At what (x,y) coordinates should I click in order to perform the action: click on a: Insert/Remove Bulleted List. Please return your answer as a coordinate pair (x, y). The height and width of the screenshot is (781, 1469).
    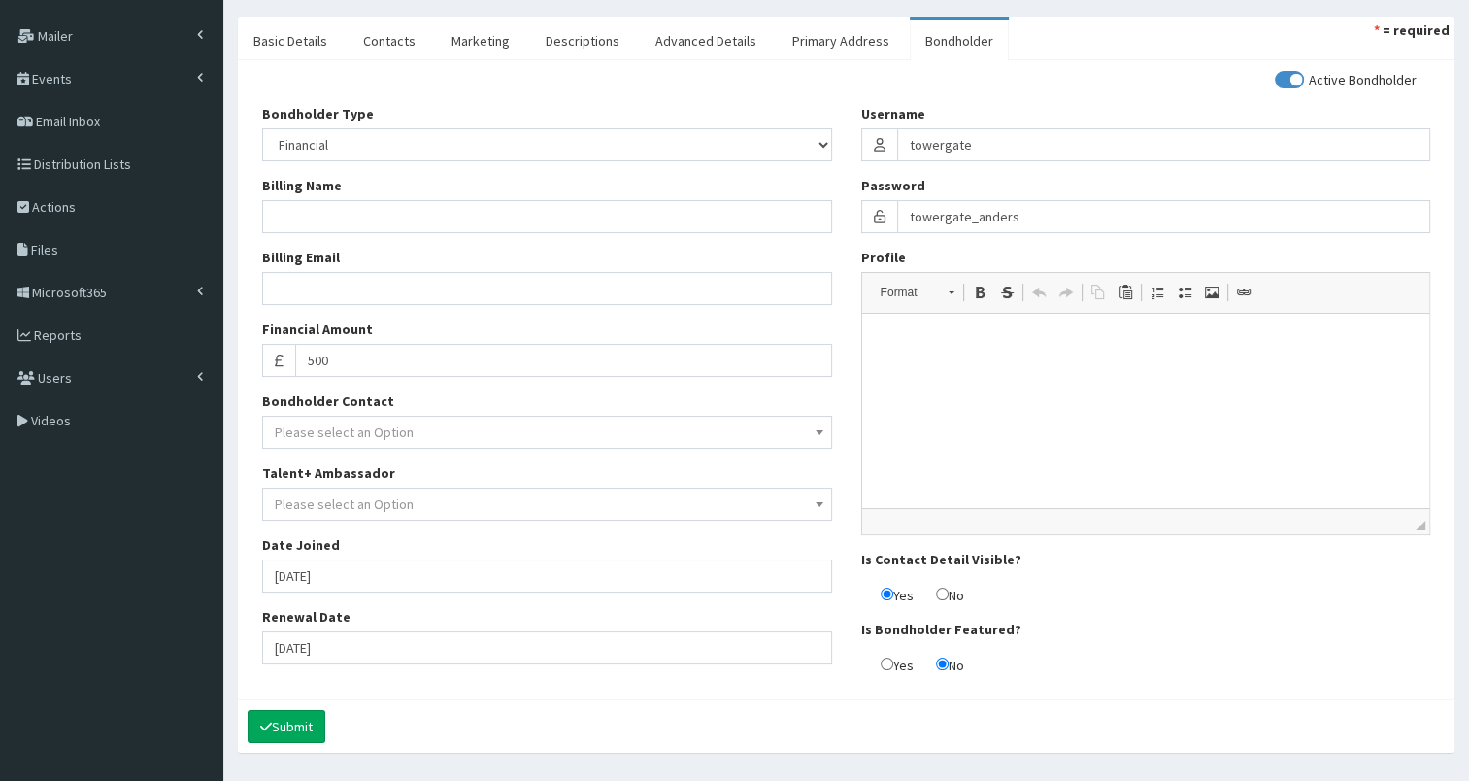
    Looking at the image, I should click on (1185, 292).